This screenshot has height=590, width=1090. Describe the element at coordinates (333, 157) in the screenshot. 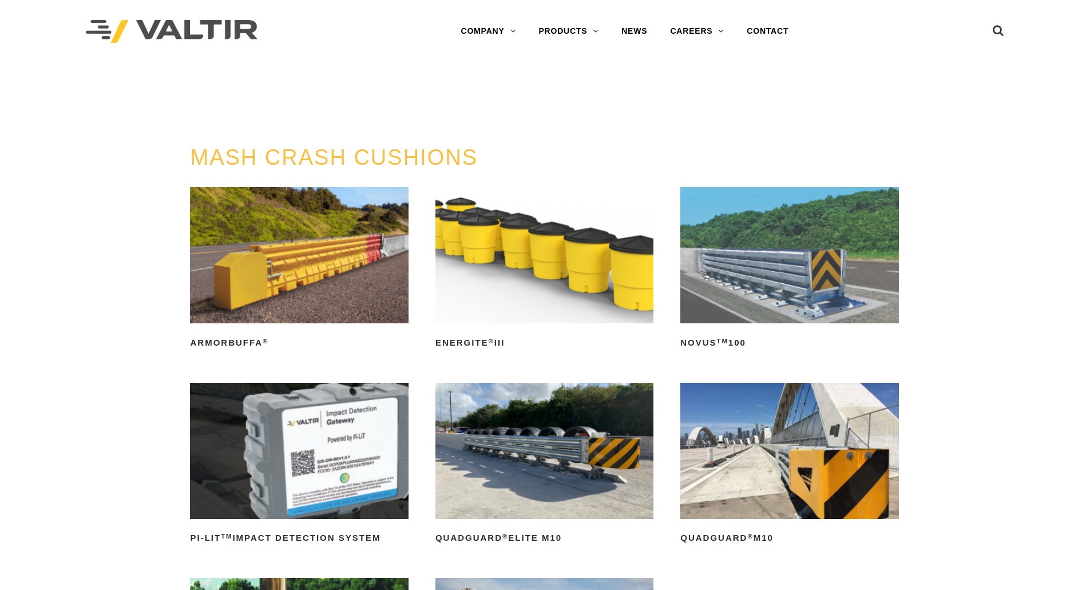

I see `a: MASH CRASH CUSHIONS` at that location.